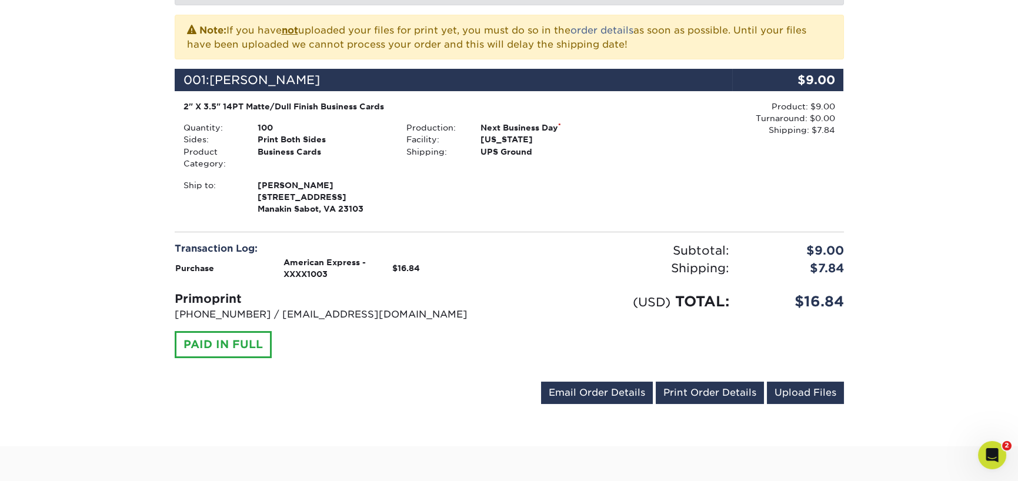 The image size is (1018, 481). Describe the element at coordinates (223, 345) in the screenshot. I see `div: PAID IN FULL` at that location.